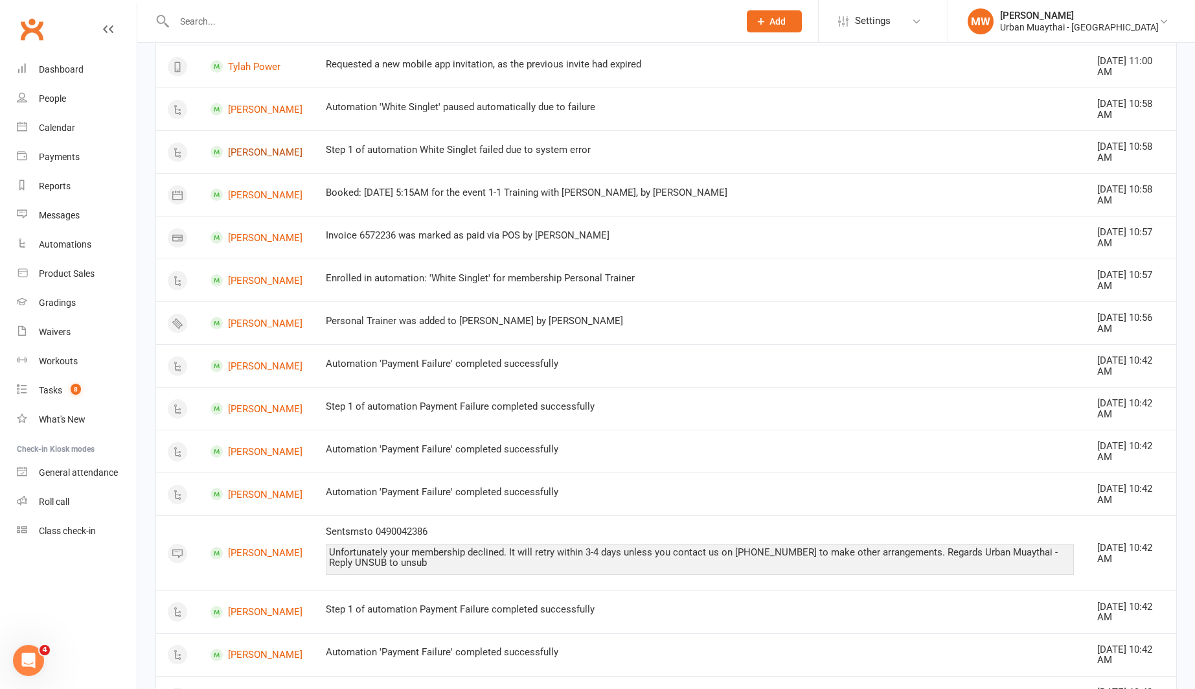  I want to click on div: Waivers, so click(54, 332).